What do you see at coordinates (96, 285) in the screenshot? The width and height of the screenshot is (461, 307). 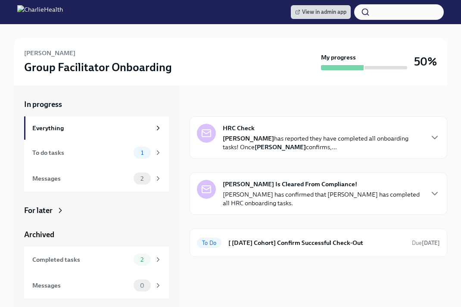 I see `a: Messages0` at bounding box center [96, 285].